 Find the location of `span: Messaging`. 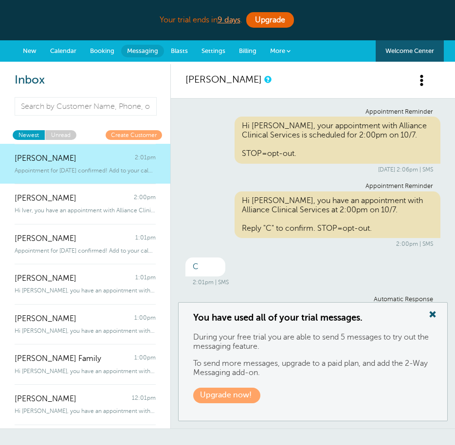

span: Messaging is located at coordinates (142, 51).